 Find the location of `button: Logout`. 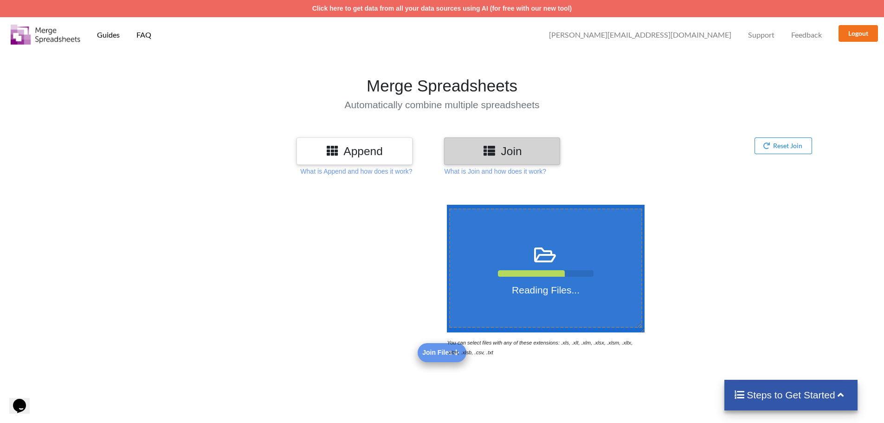

button: Logout is located at coordinates (858, 33).